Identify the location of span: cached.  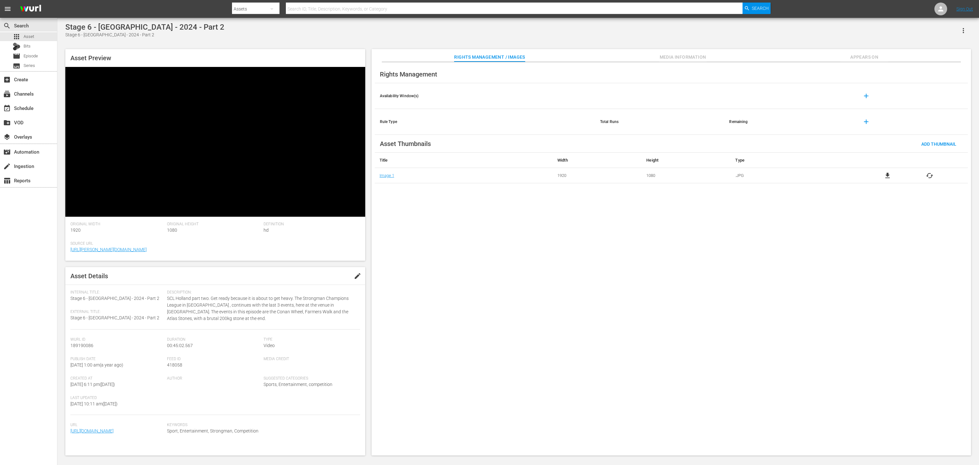
(930, 176).